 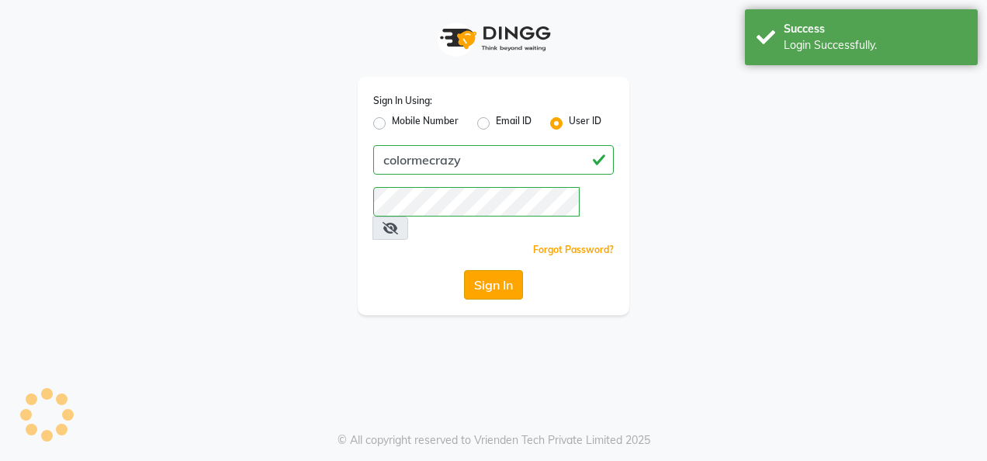 What do you see at coordinates (425, 123) in the screenshot?
I see `label: Mobile Number` at bounding box center [425, 123].